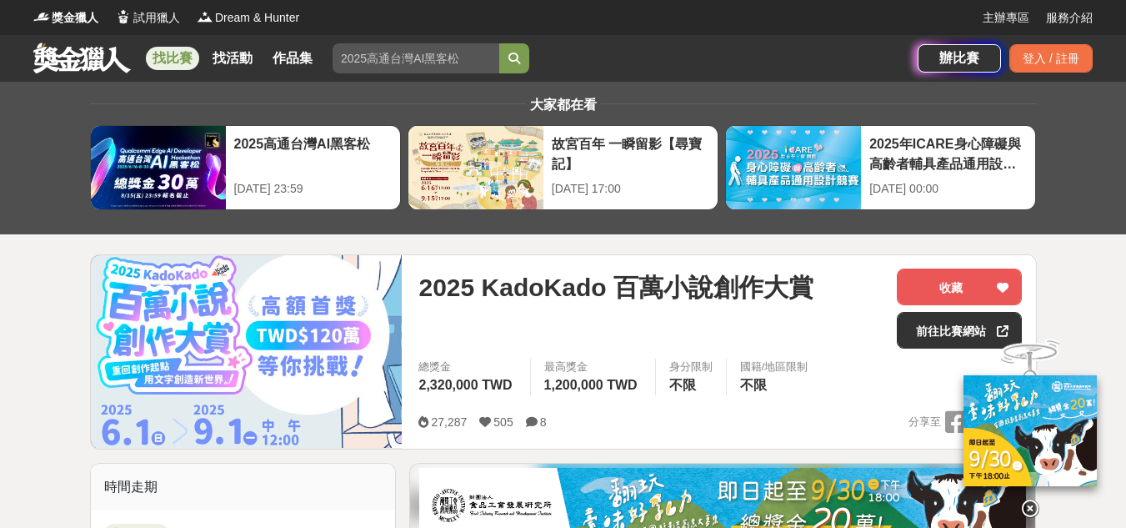  I want to click on a: 前往比賽網站, so click(959, 330).